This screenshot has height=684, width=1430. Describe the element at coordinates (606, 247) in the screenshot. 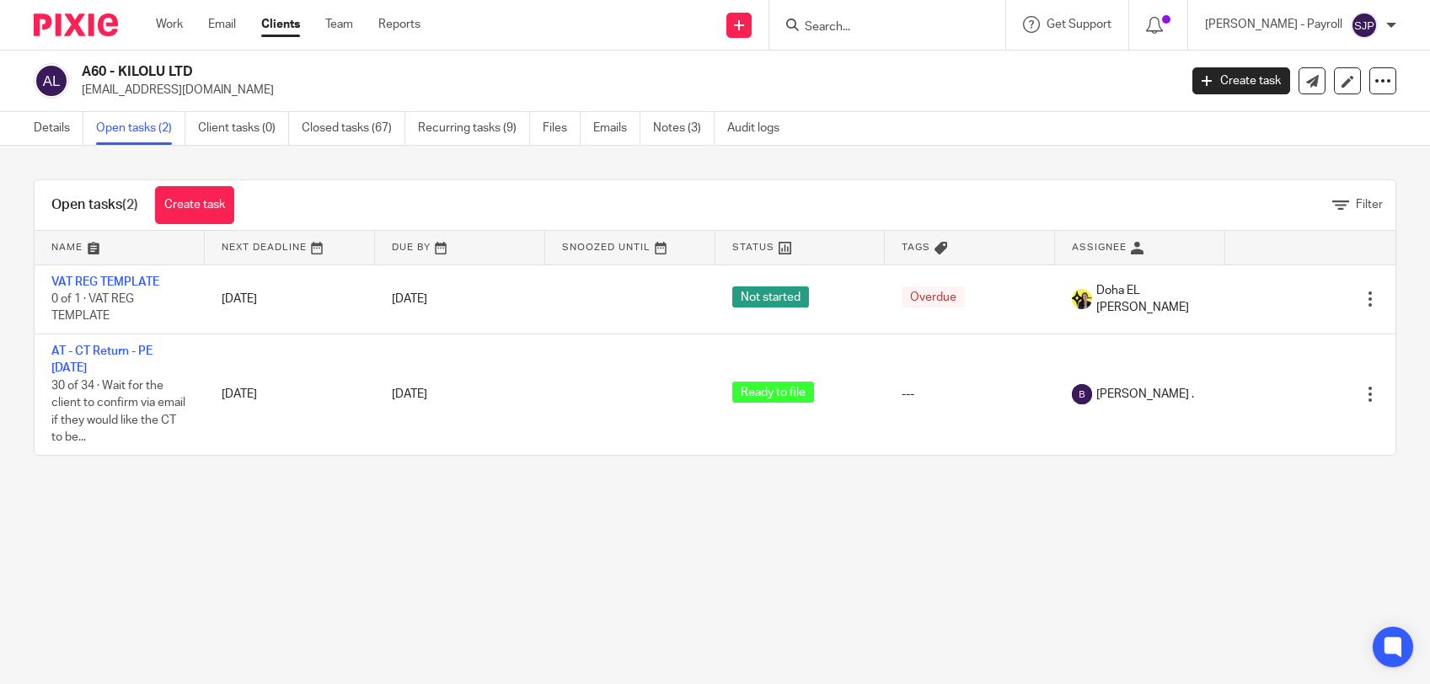

I see `span: Snoozed Until` at that location.